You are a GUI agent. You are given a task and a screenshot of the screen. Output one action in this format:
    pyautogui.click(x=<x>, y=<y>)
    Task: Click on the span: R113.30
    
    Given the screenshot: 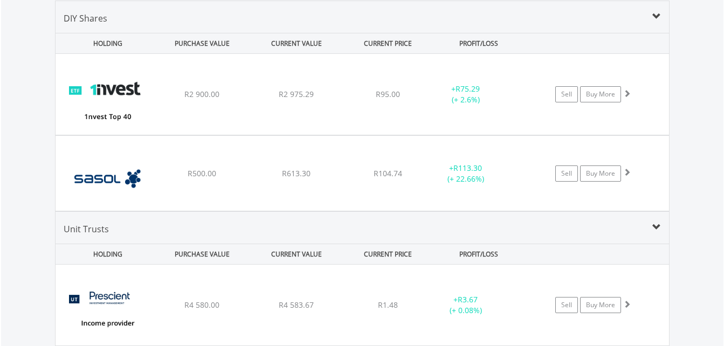 What is the action you would take?
    pyautogui.click(x=467, y=168)
    